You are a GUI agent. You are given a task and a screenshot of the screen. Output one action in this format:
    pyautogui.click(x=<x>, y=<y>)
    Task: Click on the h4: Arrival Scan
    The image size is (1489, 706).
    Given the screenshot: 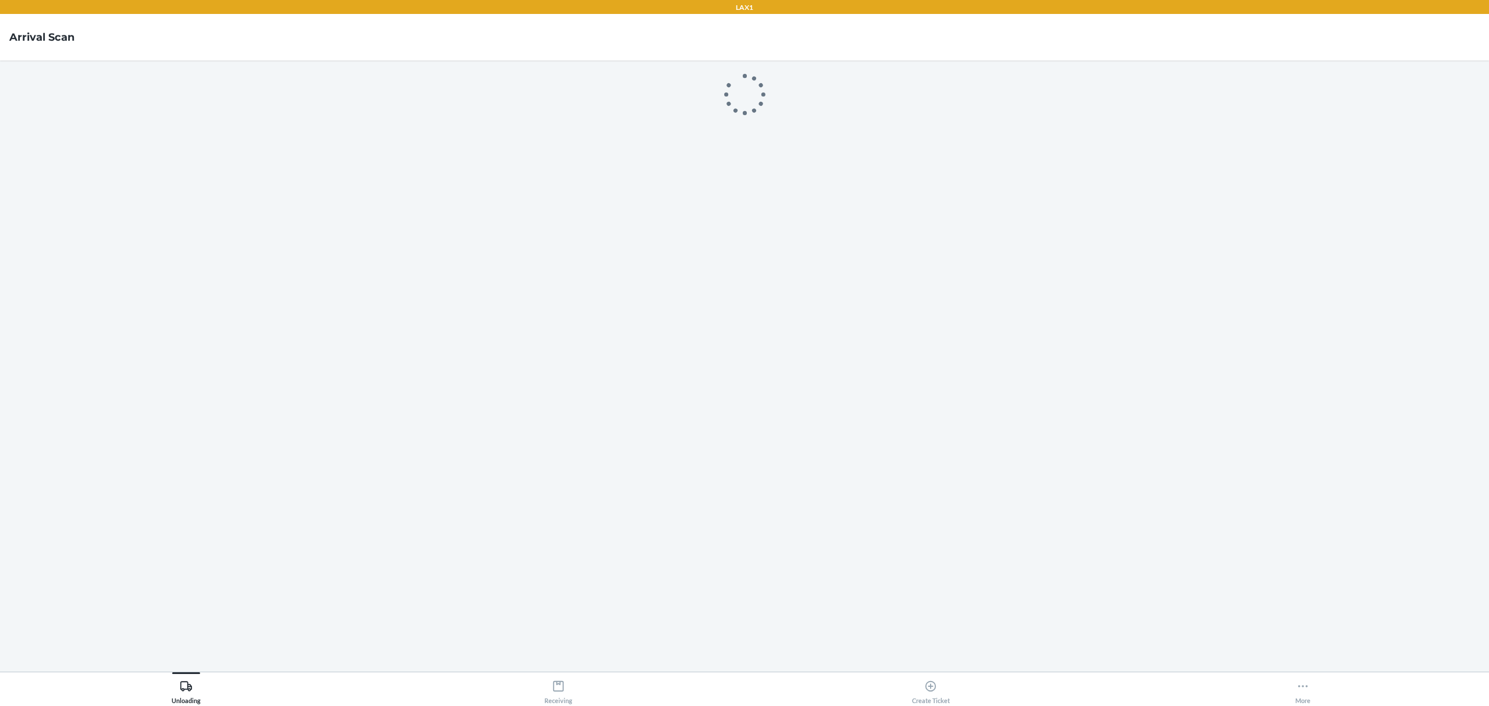 What is the action you would take?
    pyautogui.click(x=42, y=37)
    